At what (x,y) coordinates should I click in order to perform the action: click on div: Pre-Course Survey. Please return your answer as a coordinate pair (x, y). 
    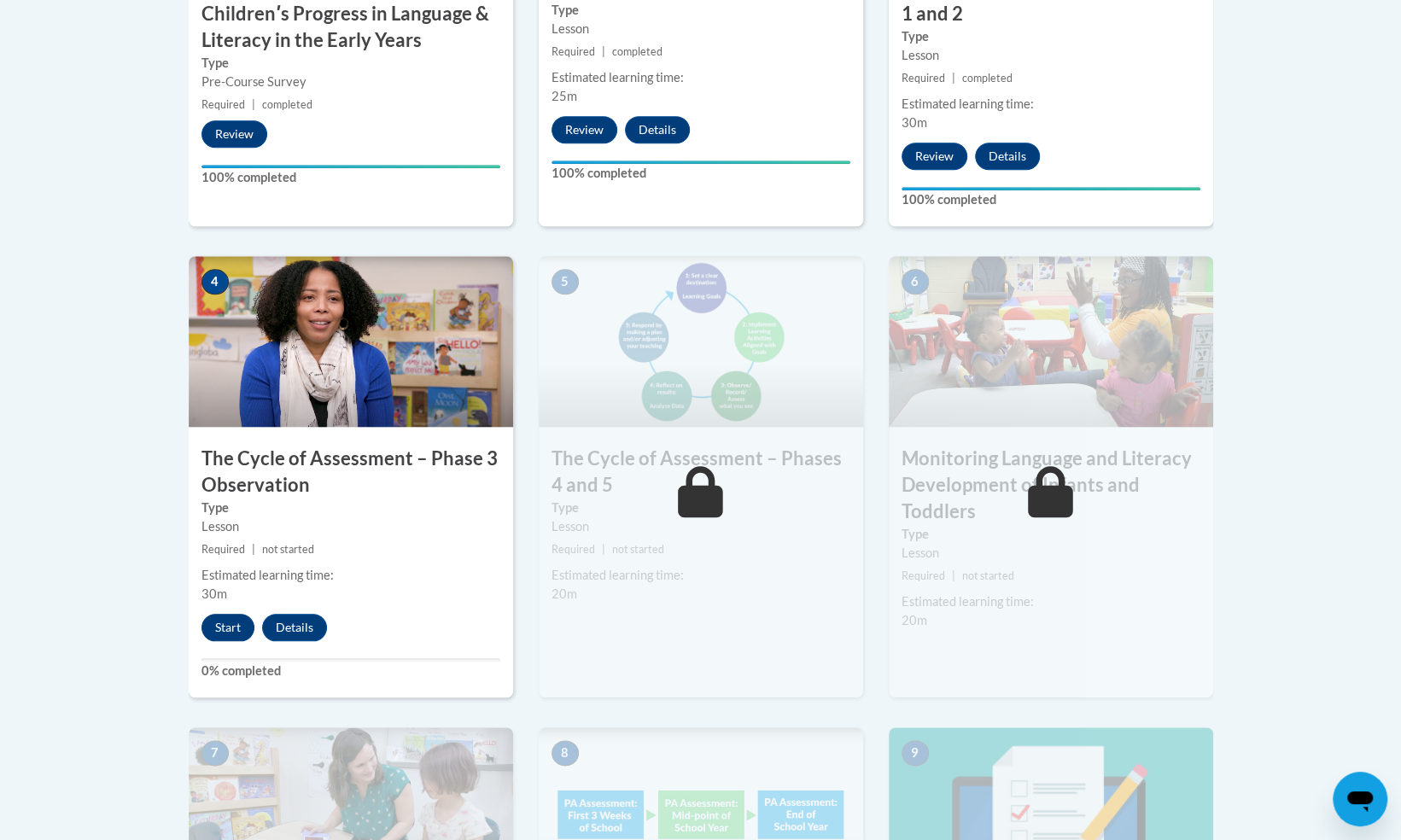
    Looking at the image, I should click on (351, 82).